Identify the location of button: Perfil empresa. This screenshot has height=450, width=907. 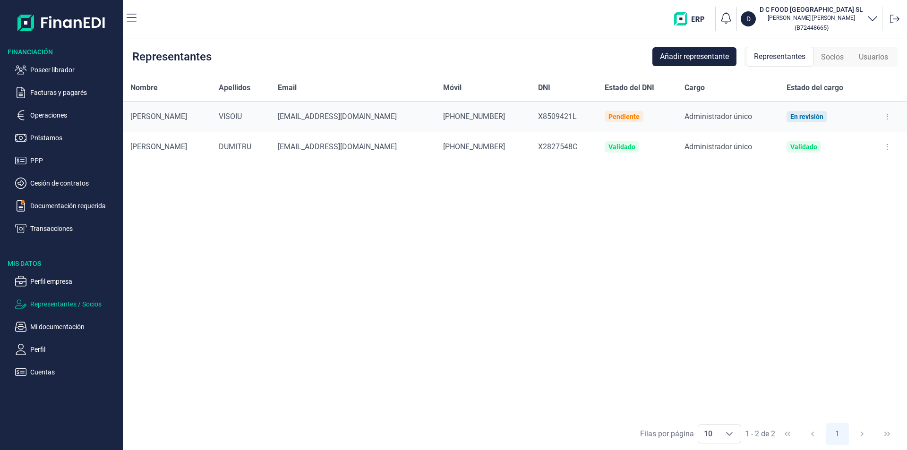
(67, 282).